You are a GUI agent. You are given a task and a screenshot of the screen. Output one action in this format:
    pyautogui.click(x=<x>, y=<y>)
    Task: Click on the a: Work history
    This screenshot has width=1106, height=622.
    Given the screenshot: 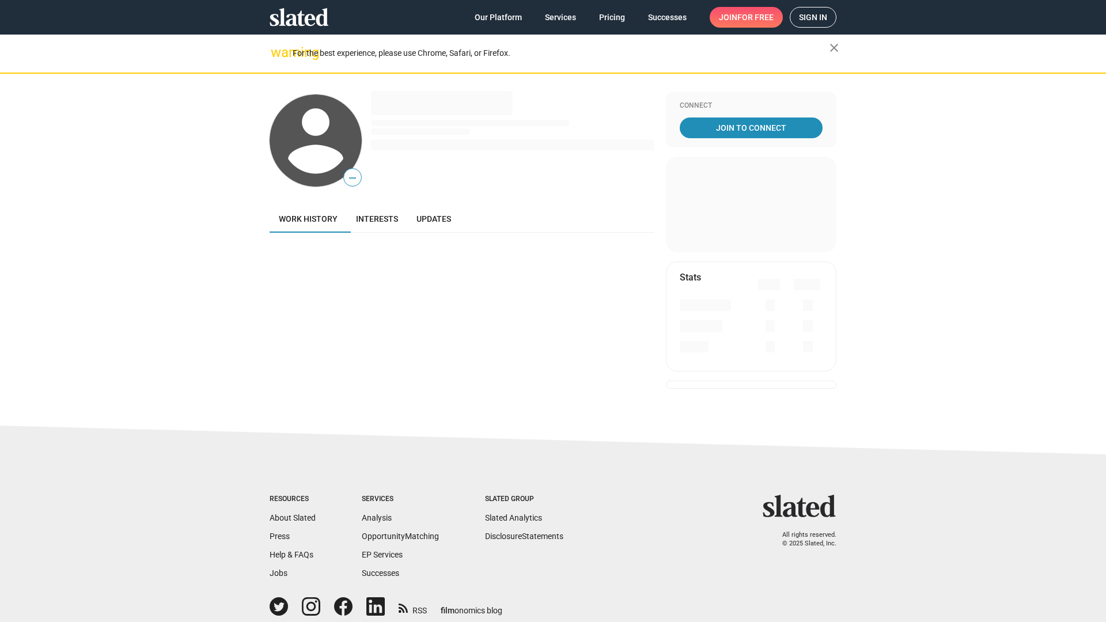 What is the action you would take?
    pyautogui.click(x=308, y=219)
    